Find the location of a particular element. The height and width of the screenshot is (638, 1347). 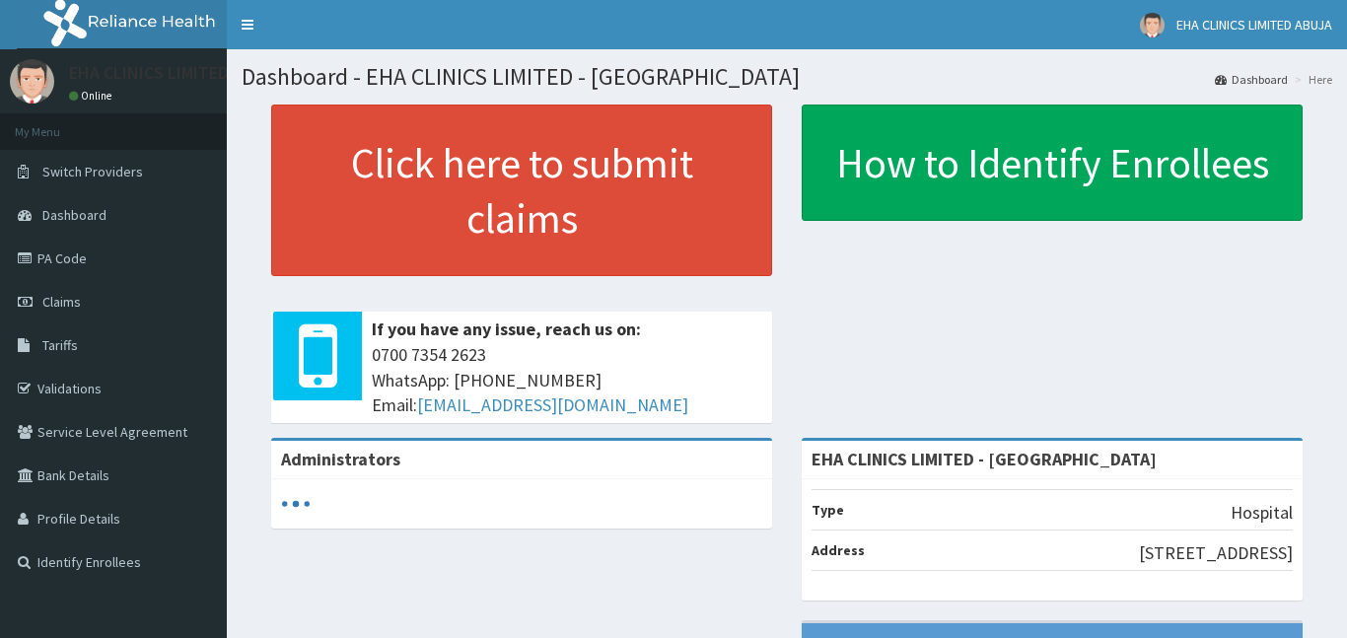

span: Tariffs is located at coordinates (60, 345).